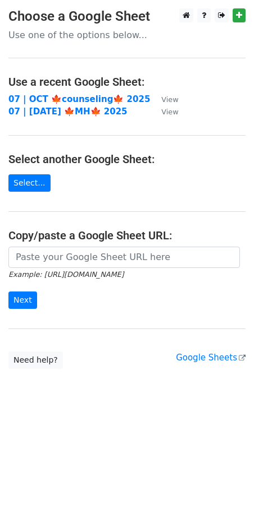  What do you see at coordinates (29, 183) in the screenshot?
I see `a: Select...` at bounding box center [29, 183].